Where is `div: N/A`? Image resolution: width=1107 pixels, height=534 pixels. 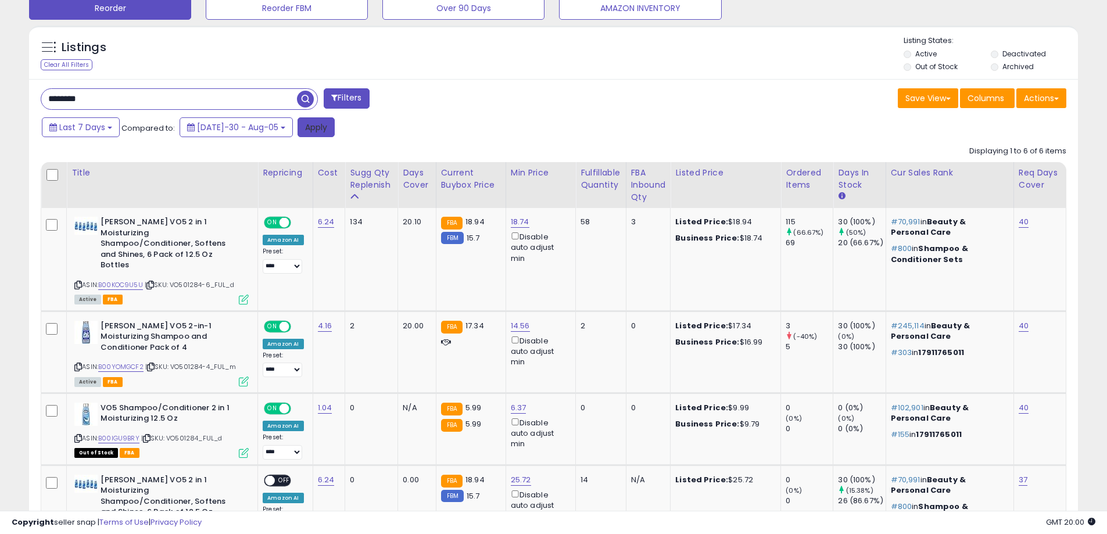 div: N/A is located at coordinates (414, 408).